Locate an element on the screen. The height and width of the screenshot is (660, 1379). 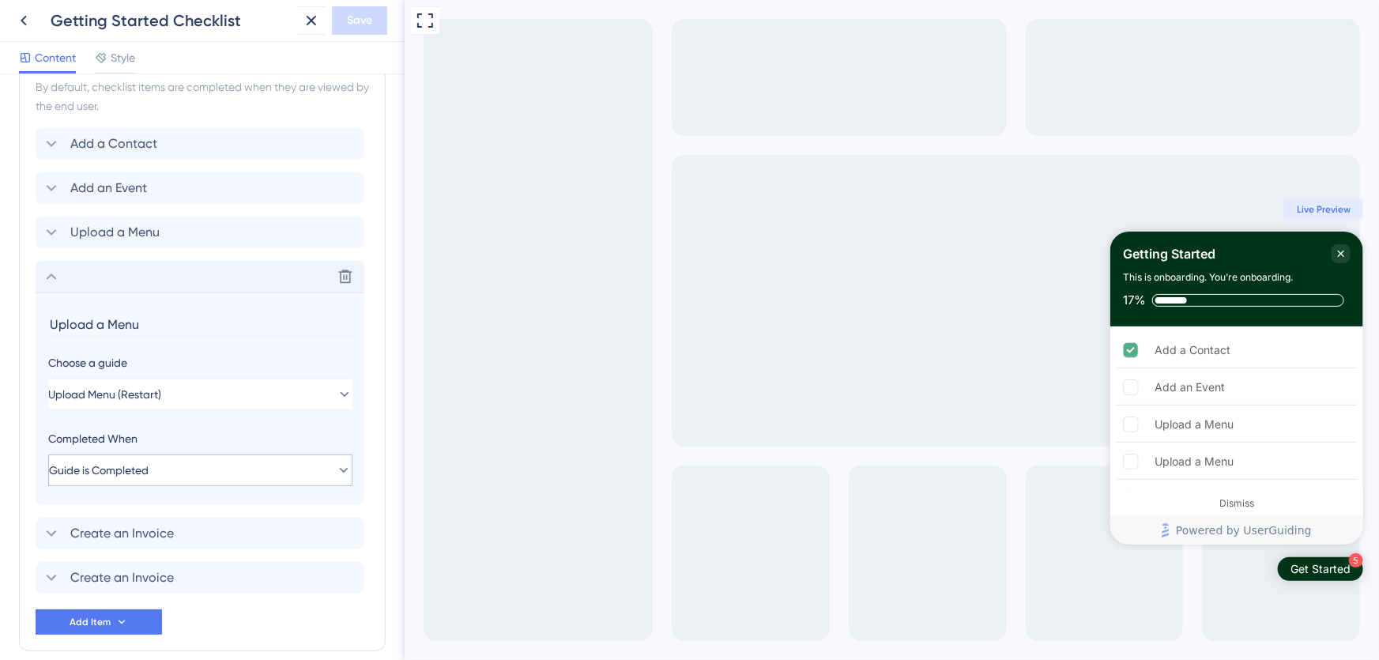
div: This is onboarding. You’re onboarding. is located at coordinates (803, 277).